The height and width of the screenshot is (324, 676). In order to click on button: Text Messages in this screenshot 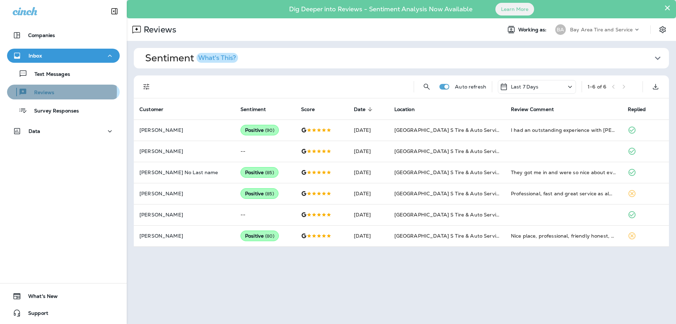, I will do `click(63, 74)`.